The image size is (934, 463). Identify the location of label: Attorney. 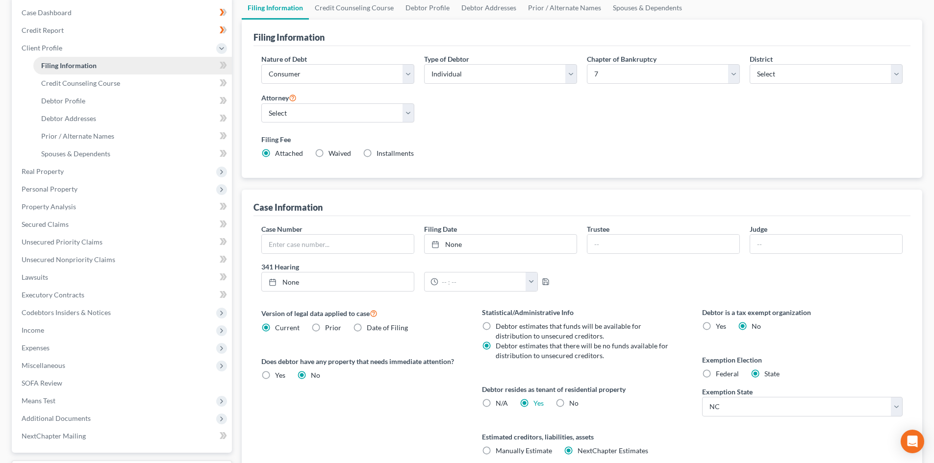
(279, 98).